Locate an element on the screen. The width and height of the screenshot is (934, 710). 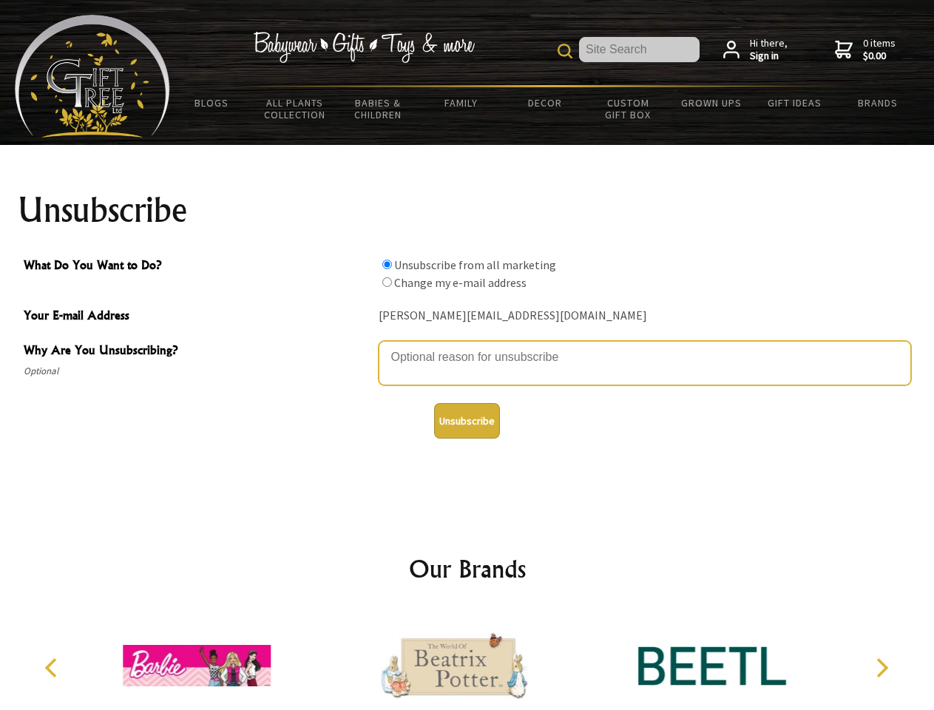
a: Family is located at coordinates (461, 103).